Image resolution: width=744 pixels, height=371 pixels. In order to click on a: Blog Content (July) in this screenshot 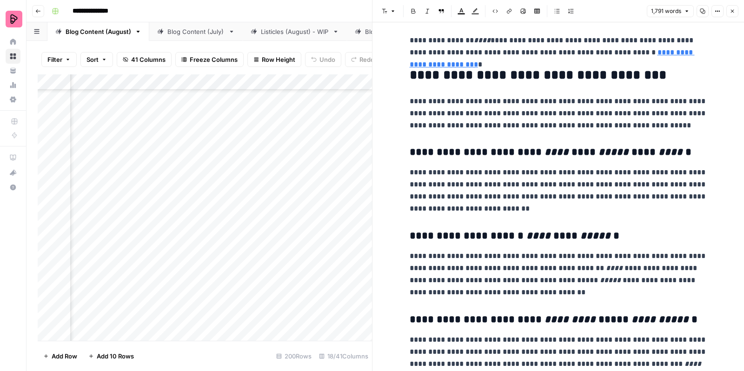, I will do `click(196, 32)`.